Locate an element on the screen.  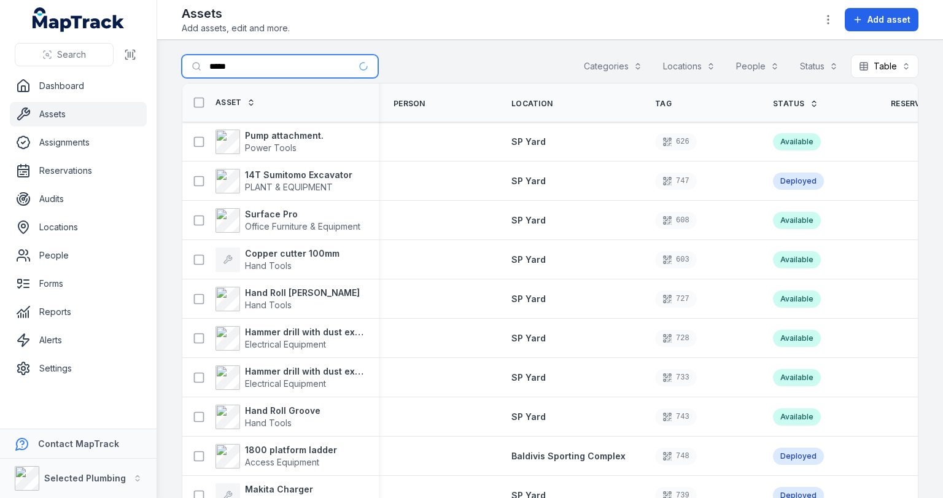
a: 14T Sumitomo ExcavatorPLANT & EQUIPMENT is located at coordinates (284, 181).